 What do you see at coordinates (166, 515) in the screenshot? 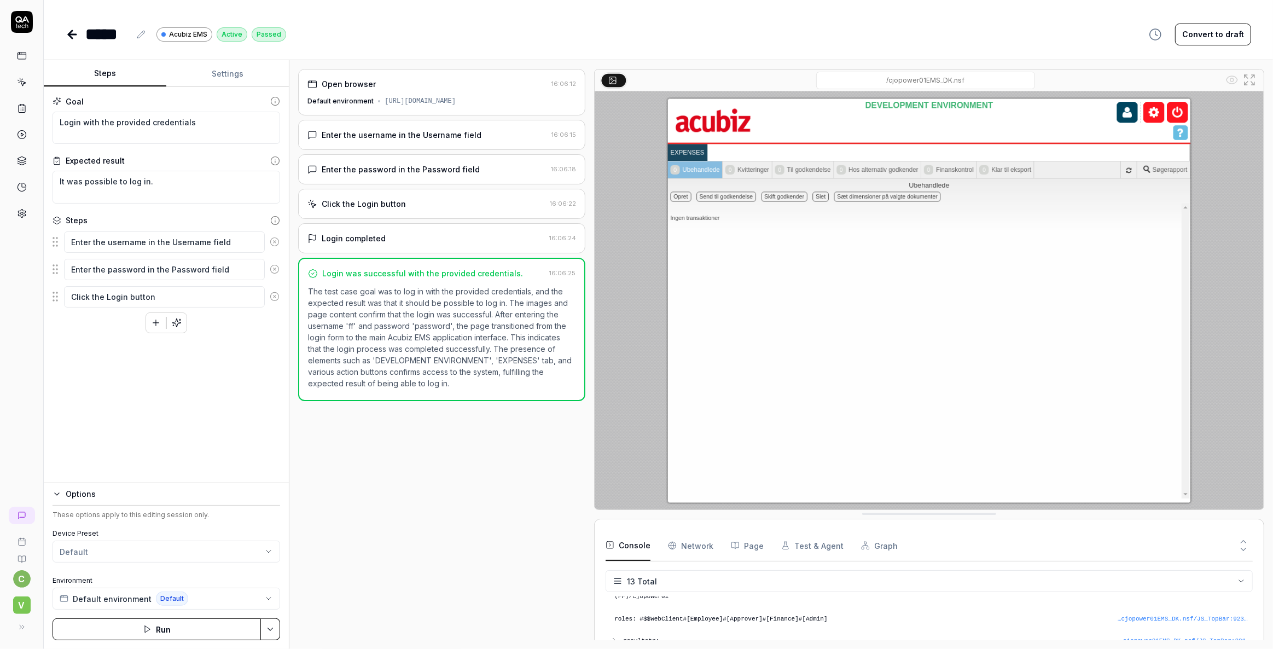
I see `div: These options apply to this editing session only.` at bounding box center [166, 515].